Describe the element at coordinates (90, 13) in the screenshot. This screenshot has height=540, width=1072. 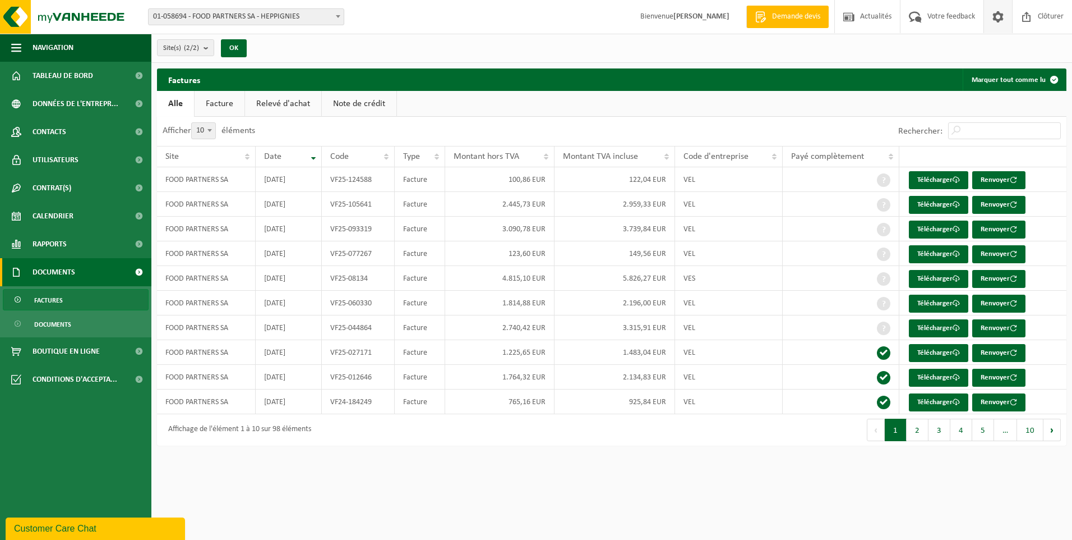
I see `div: Customer Care Chat` at that location.